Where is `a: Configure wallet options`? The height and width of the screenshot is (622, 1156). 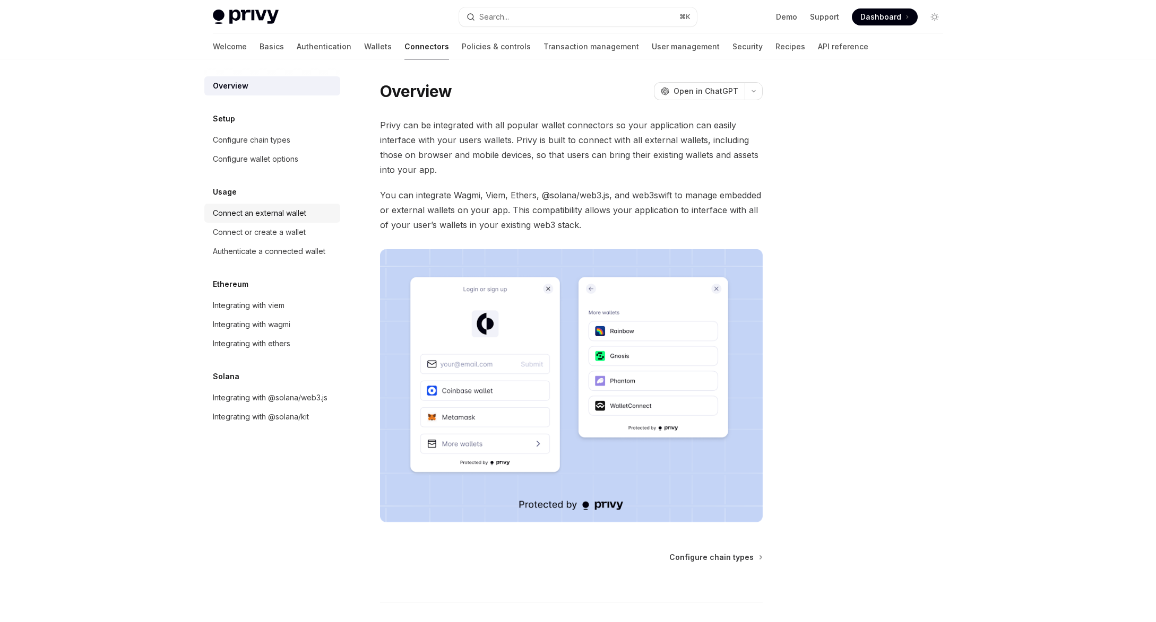
a: Configure wallet options is located at coordinates (272, 159).